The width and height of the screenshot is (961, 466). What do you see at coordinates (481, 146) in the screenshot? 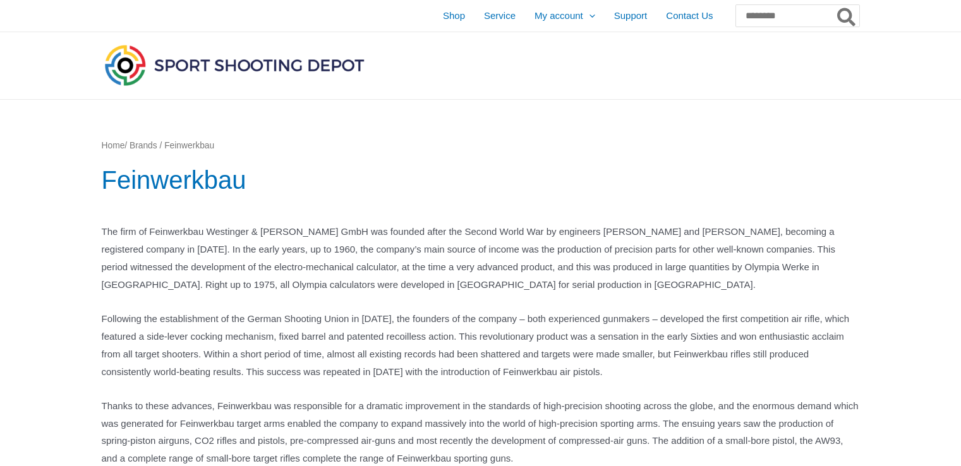
I see `nav: Breadcrumb` at bounding box center [481, 146].